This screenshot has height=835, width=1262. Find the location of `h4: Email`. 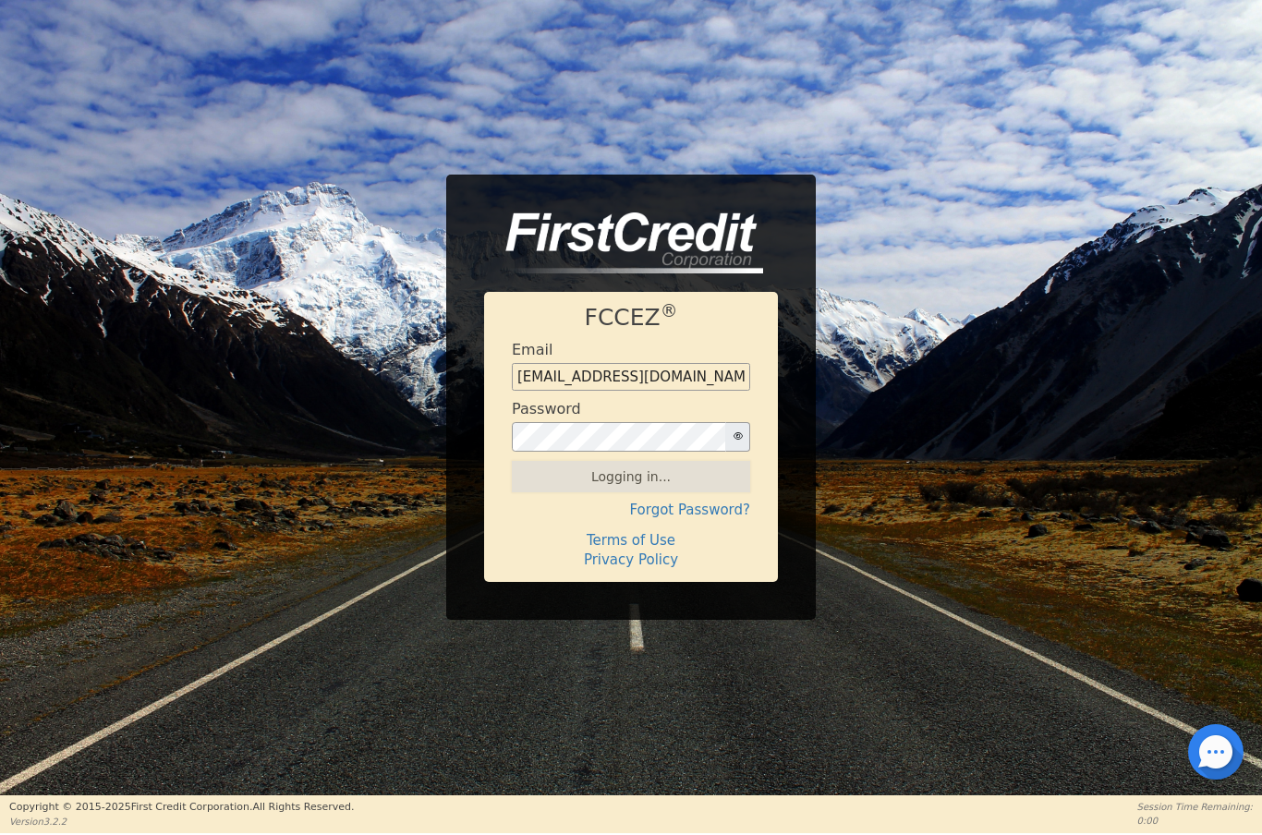

h4: Email is located at coordinates (532, 349).